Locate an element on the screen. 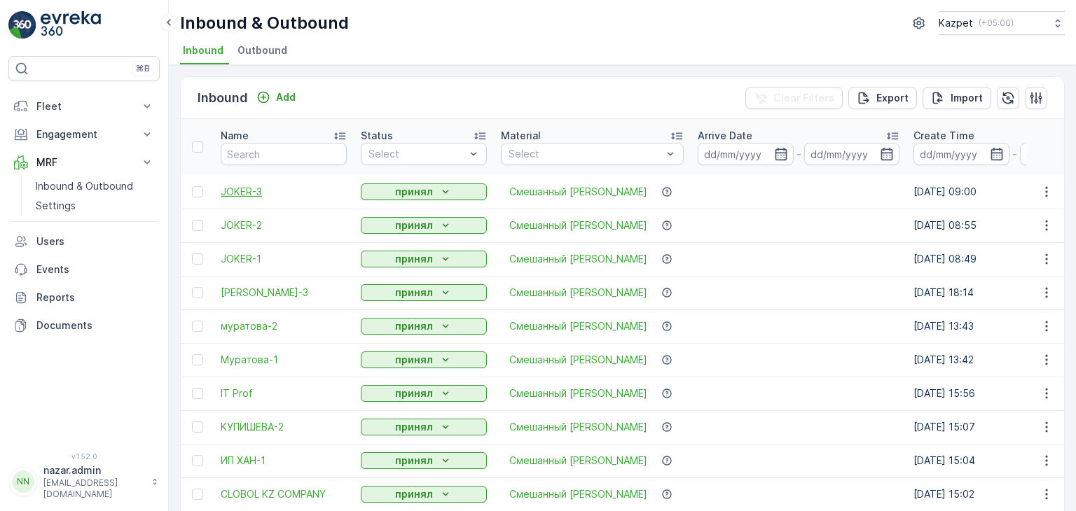 This screenshot has width=1076, height=511. a: Settings is located at coordinates (95, 206).